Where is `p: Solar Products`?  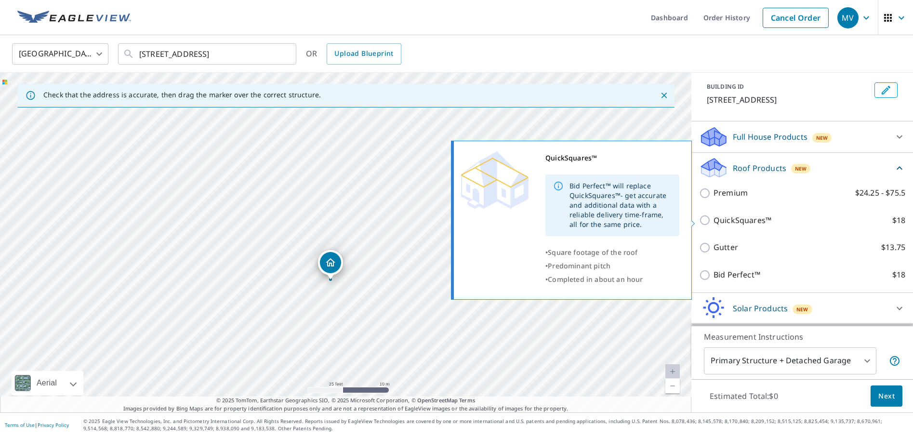 p: Solar Products is located at coordinates (760, 308).